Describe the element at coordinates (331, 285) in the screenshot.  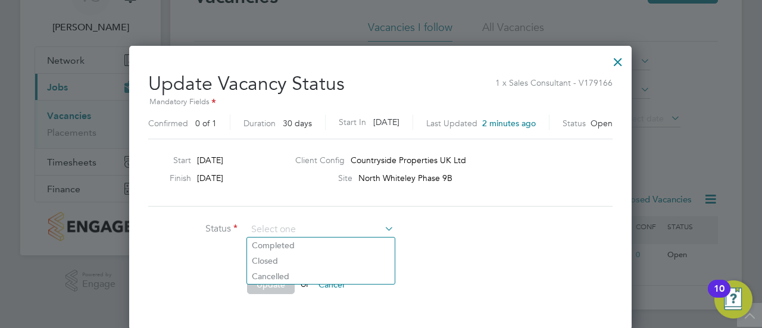
I see `button: Cancel` at that location.